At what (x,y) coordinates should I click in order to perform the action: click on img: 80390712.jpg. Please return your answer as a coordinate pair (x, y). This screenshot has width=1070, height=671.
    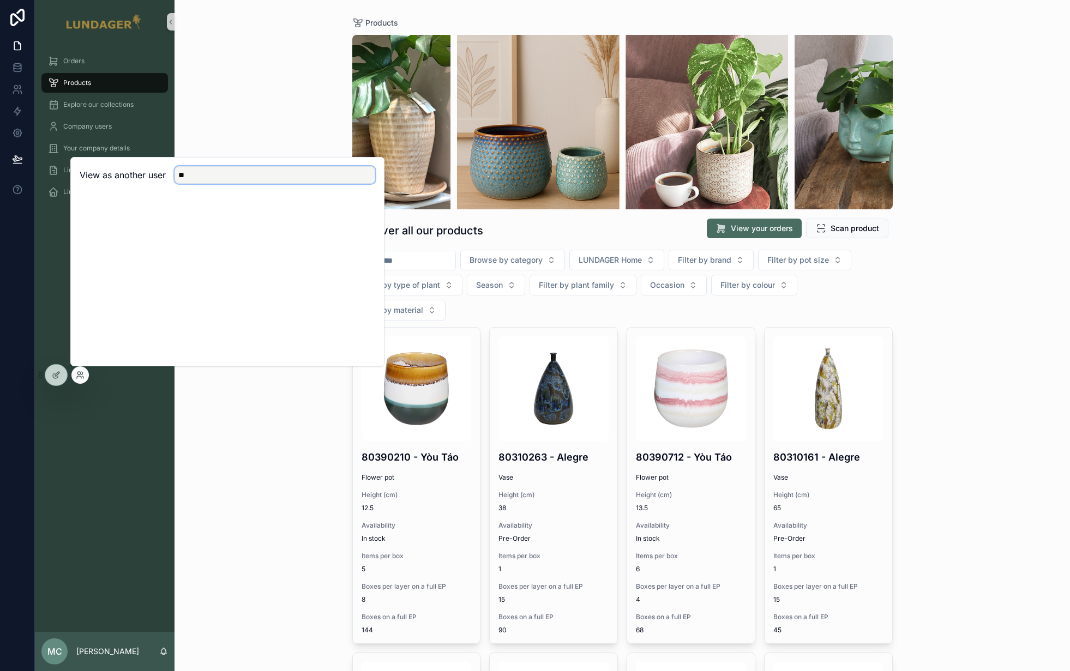
    Looking at the image, I should click on (691, 389).